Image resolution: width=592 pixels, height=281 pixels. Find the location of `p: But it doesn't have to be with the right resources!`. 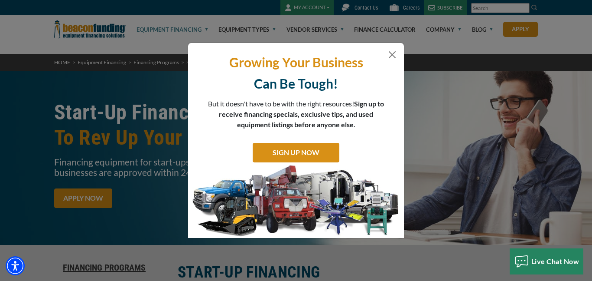

p: But it doesn't have to be with the right resources! is located at coordinates (296, 114).